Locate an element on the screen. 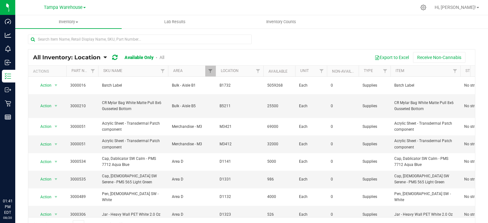  span: 3000489 is located at coordinates (82, 197).